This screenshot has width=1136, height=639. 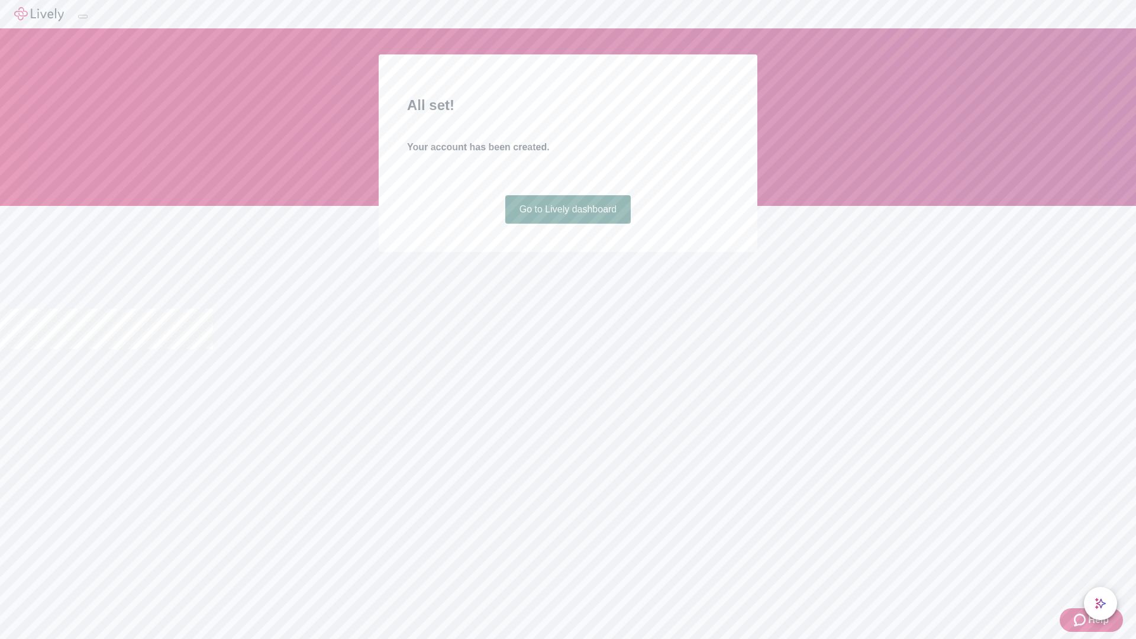 What do you see at coordinates (1091, 620) in the screenshot?
I see `button: Zendesk support iconHelp` at bounding box center [1091, 620].